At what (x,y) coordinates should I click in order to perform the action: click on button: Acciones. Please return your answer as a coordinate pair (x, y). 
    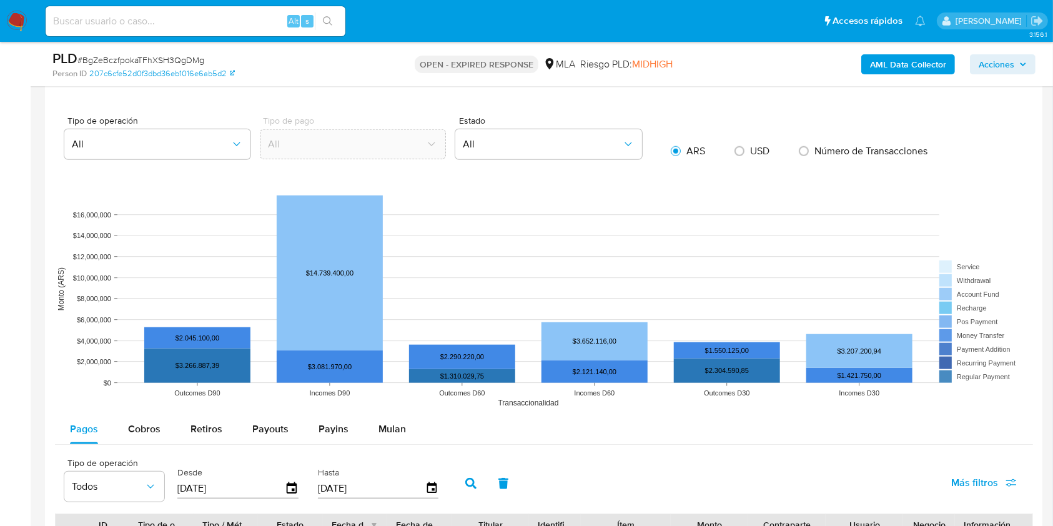
    Looking at the image, I should click on (1003, 64).